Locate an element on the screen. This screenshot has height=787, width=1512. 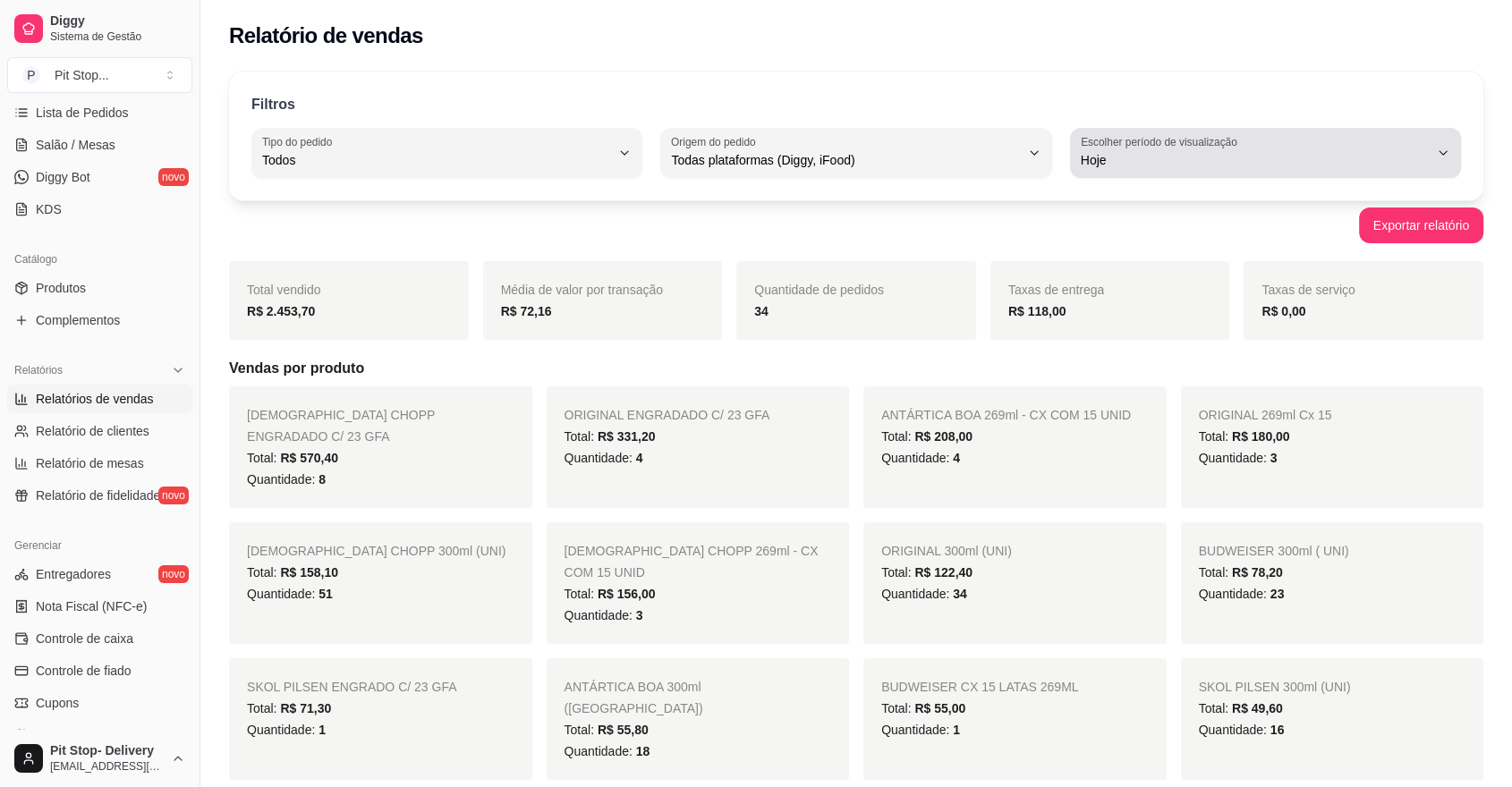
strong: R$ 2.453,70 is located at coordinates (281, 312).